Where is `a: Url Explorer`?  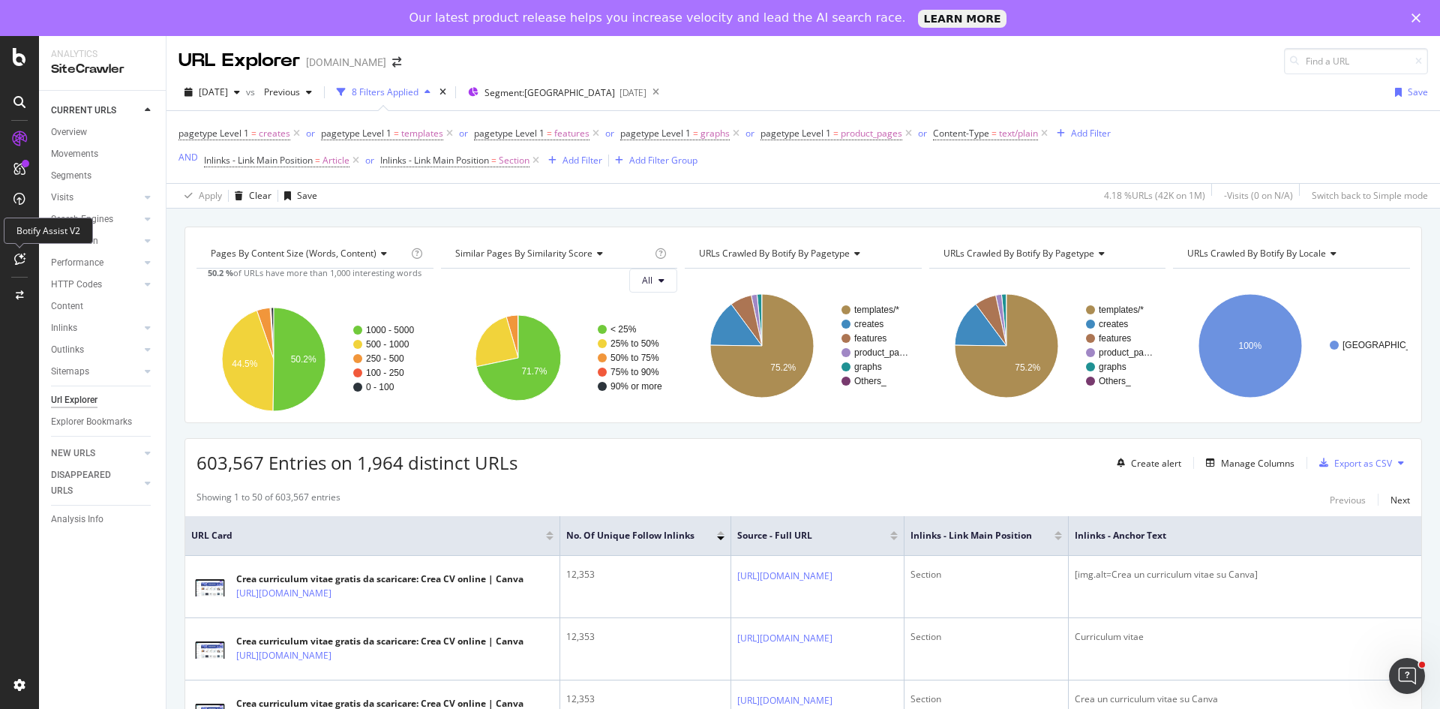 a: Url Explorer is located at coordinates (103, 400).